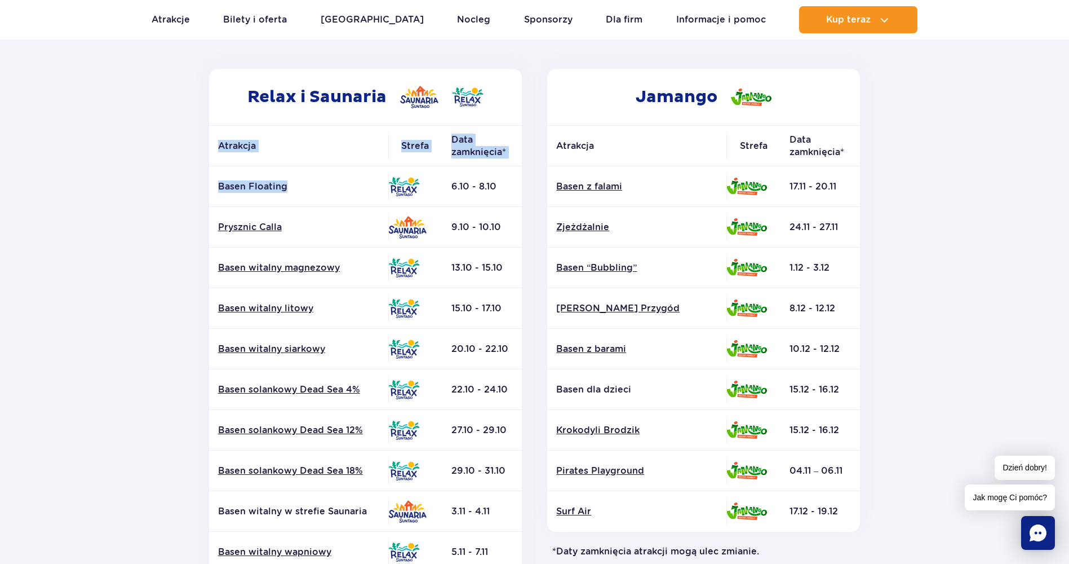 This screenshot has width=1069, height=564. What do you see at coordinates (704, 551) in the screenshot?
I see `p: *Daty zamknięcia atrakcji mogą ulec zmianie.` at bounding box center [704, 551].